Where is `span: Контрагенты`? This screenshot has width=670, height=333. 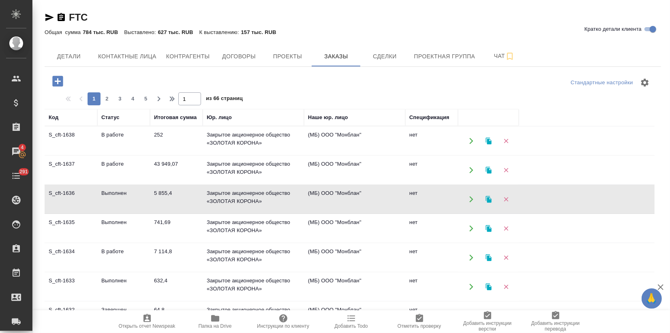
span: Контрагенты is located at coordinates (188, 56).